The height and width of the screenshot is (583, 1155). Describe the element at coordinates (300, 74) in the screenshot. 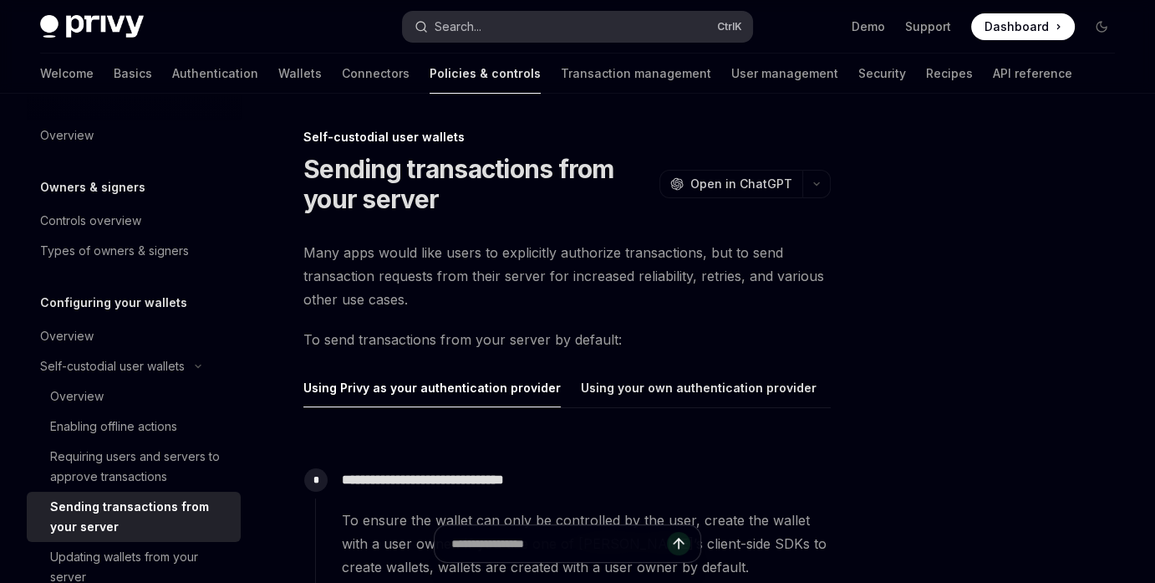

I see `a: Wallets` at that location.